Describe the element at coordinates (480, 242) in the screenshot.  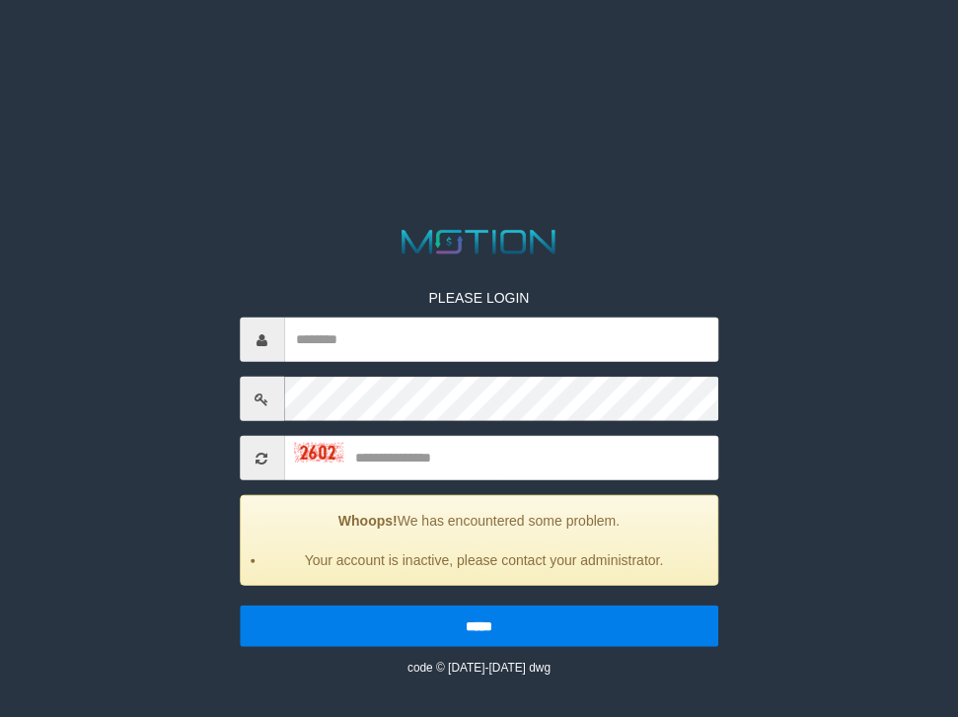
I see `img: MOTION_logo.png` at that location.